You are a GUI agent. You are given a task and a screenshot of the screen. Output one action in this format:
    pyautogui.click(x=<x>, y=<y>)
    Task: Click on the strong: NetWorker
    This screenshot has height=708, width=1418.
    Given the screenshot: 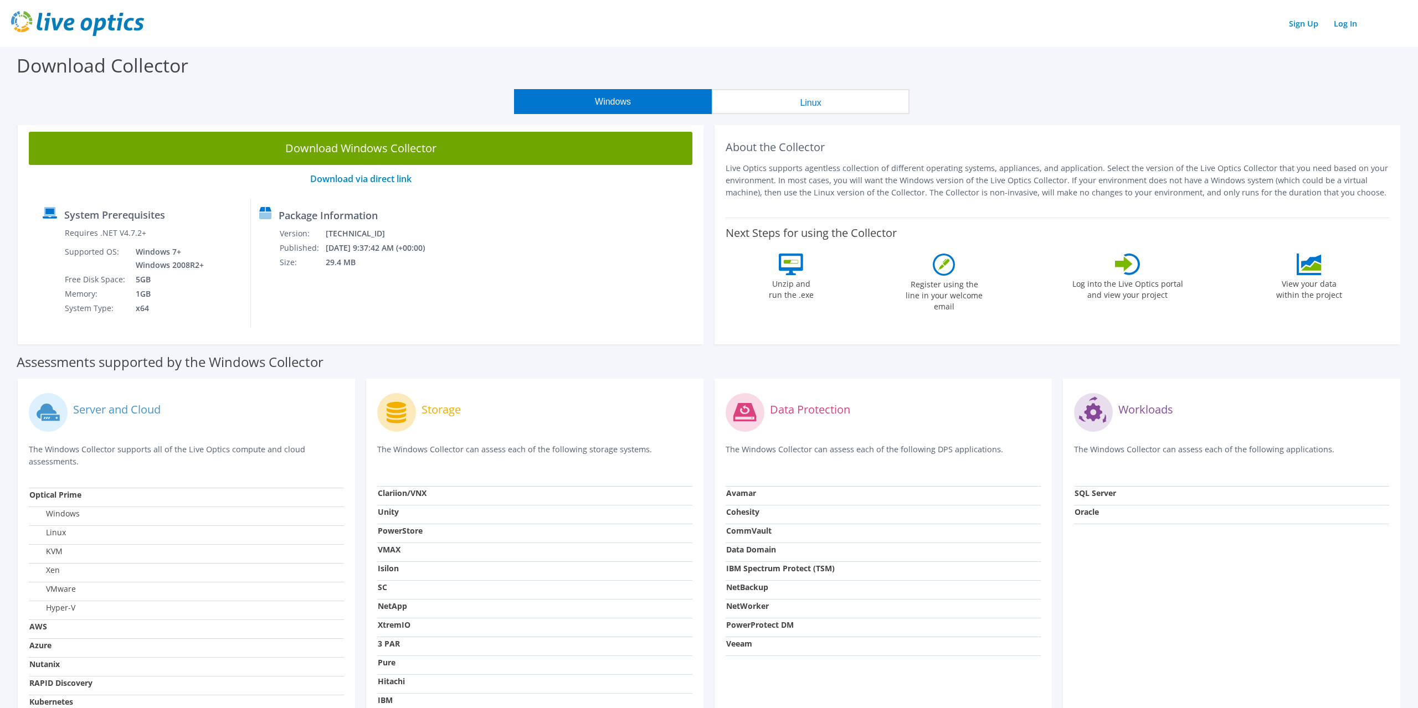 What is the action you would take?
    pyautogui.click(x=747, y=606)
    